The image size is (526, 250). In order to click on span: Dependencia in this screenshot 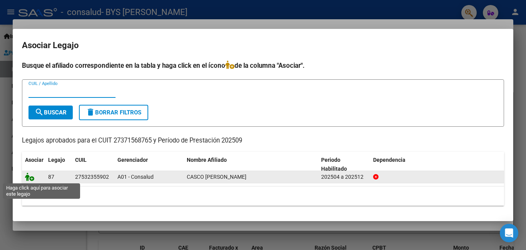, I will do `click(390, 160)`.